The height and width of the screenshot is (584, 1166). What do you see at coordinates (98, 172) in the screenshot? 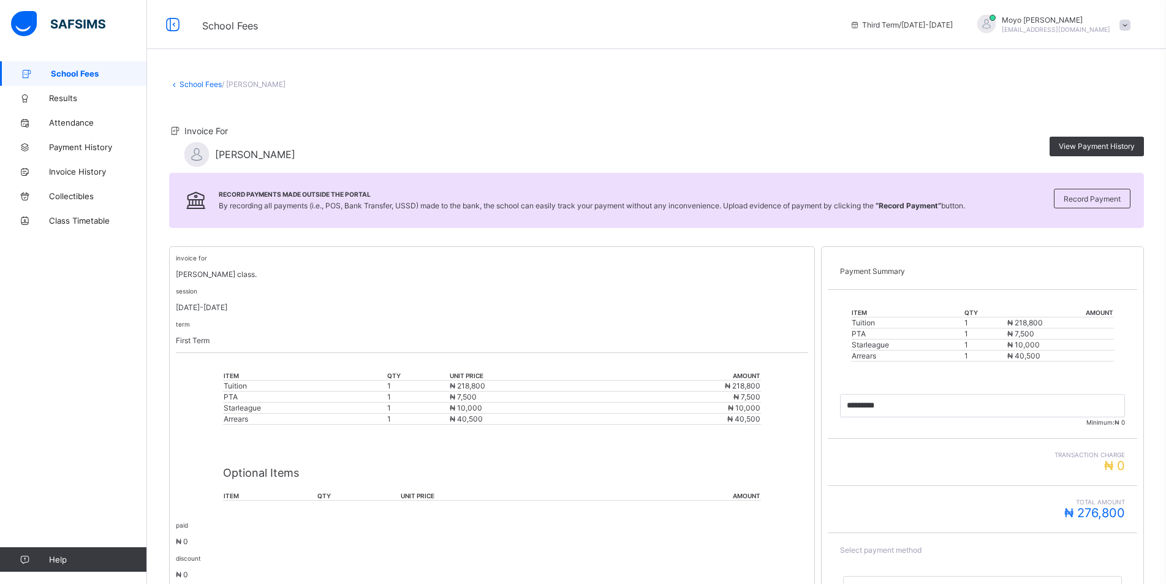
I see `span: Invoice History` at bounding box center [98, 172].